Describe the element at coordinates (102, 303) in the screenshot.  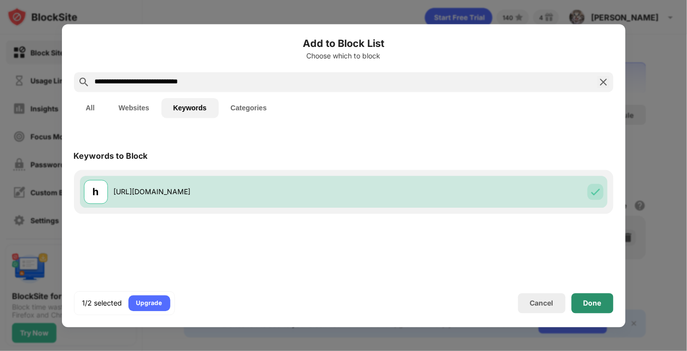
I see `div: 1/2 selected` at that location.